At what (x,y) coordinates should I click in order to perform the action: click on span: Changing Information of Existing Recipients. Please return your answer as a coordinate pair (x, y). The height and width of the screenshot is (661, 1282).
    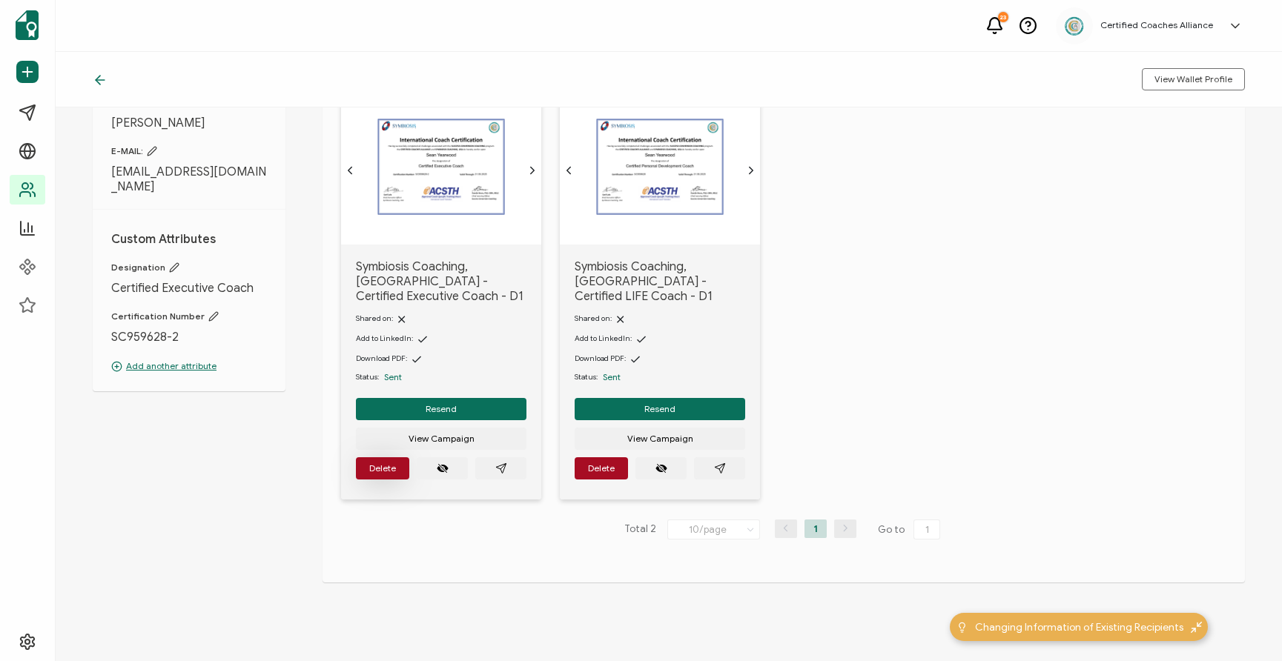
    Looking at the image, I should click on (1079, 627).